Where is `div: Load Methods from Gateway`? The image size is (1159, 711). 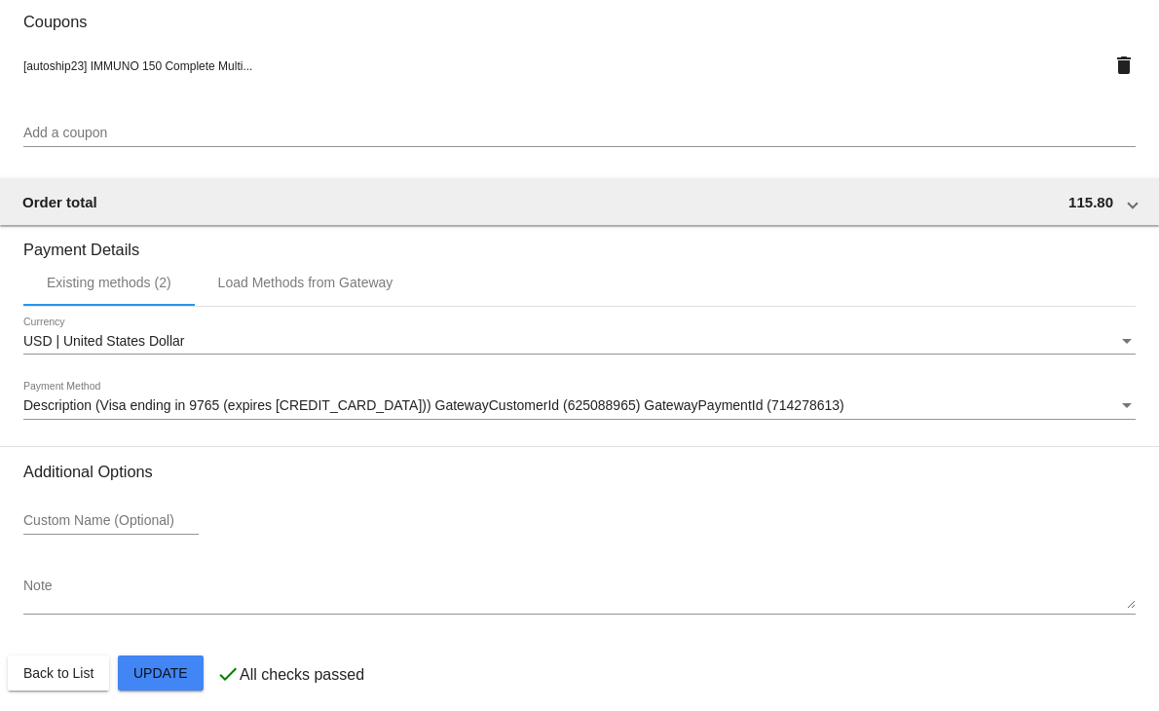
div: Load Methods from Gateway is located at coordinates (306, 282).